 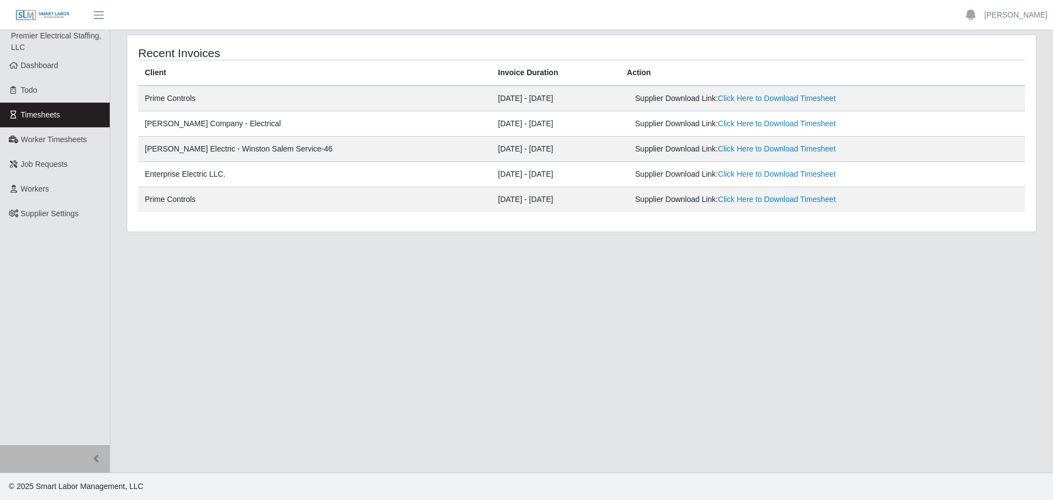 I want to click on th: Invoice Duration, so click(x=555, y=73).